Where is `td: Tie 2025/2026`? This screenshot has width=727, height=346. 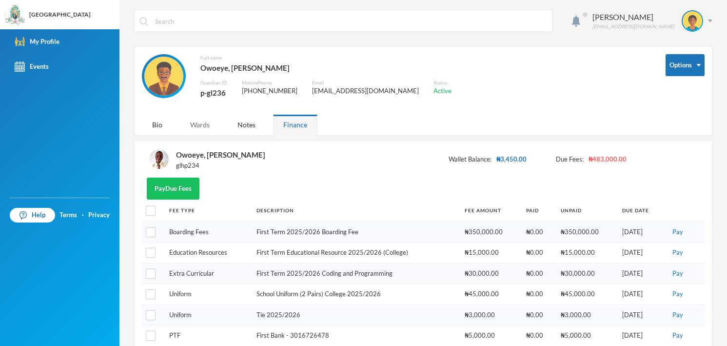
td: Tie 2025/2026 is located at coordinates (356, 315).